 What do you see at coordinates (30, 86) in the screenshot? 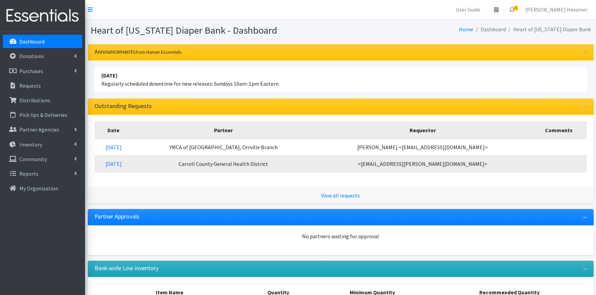
I see `p: Requests` at bounding box center [30, 86].